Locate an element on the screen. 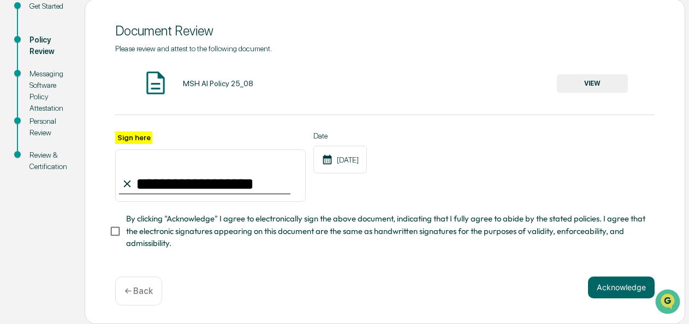 The height and width of the screenshot is (324, 689). div: Personal Review is located at coordinates (48, 127).